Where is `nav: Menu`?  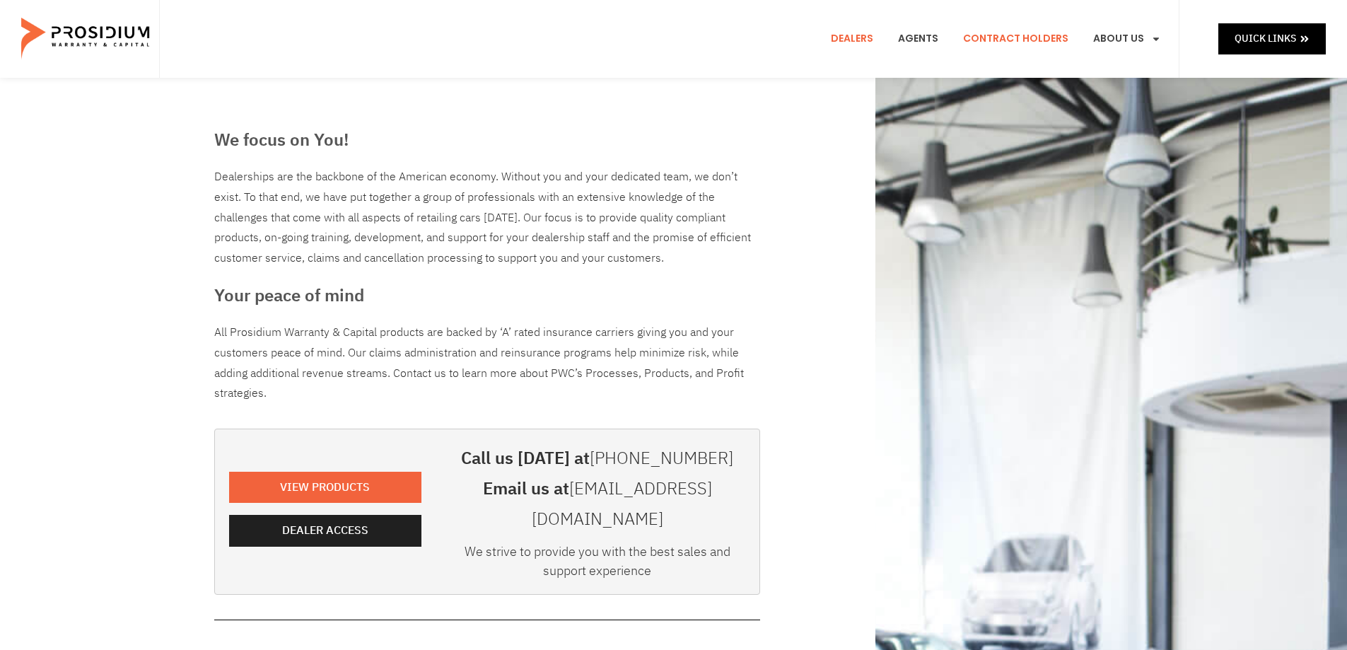
nav: Menu is located at coordinates (996, 39).